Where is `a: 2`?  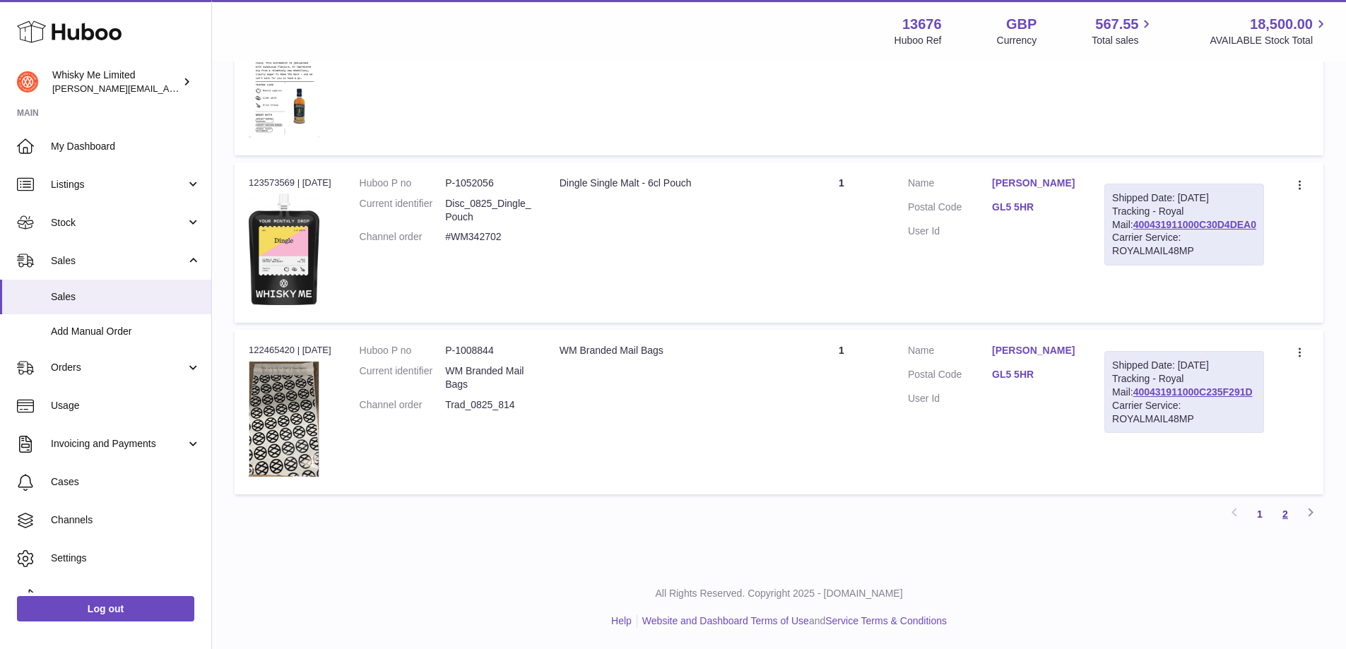 a: 2 is located at coordinates (1285, 514).